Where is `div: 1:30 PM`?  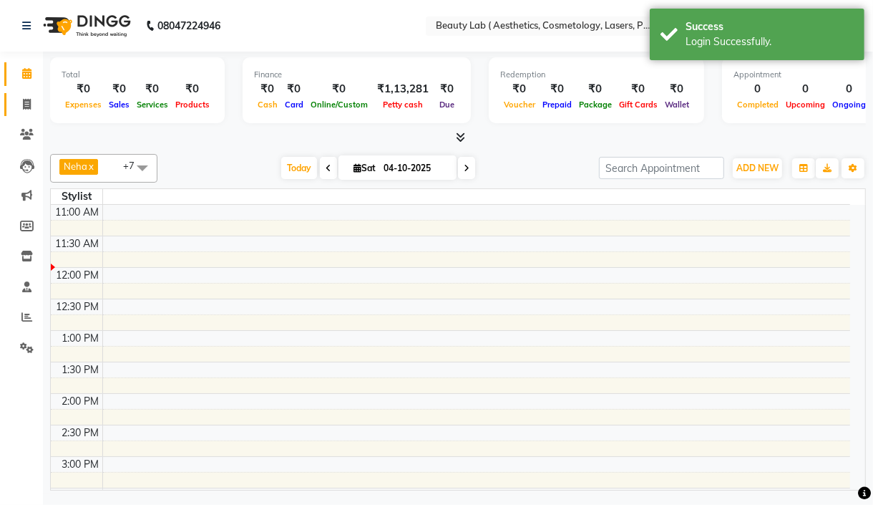
div: 1:30 PM is located at coordinates (81, 369).